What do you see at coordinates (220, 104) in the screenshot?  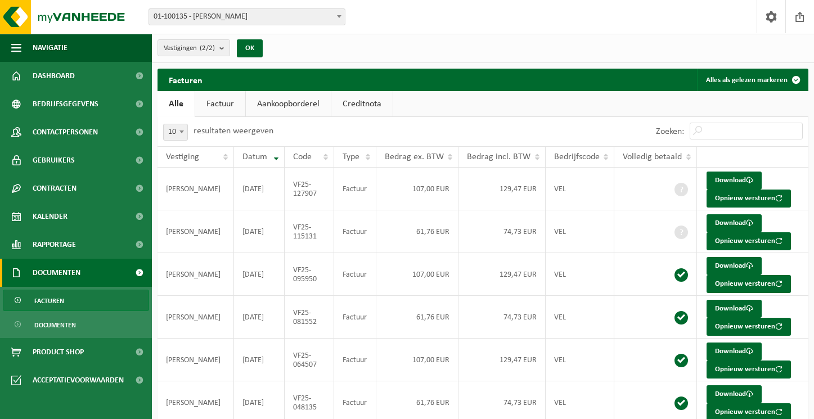 I see `a: Factuur` at bounding box center [220, 104].